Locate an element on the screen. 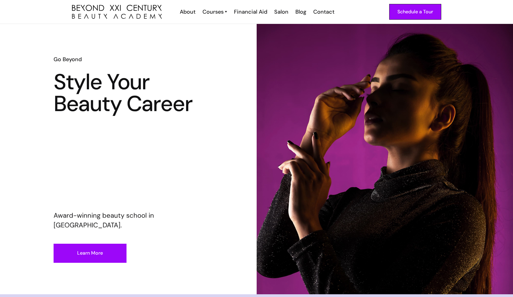 This screenshot has width=513, height=297. div: Schedule a Tour is located at coordinates (415, 12).